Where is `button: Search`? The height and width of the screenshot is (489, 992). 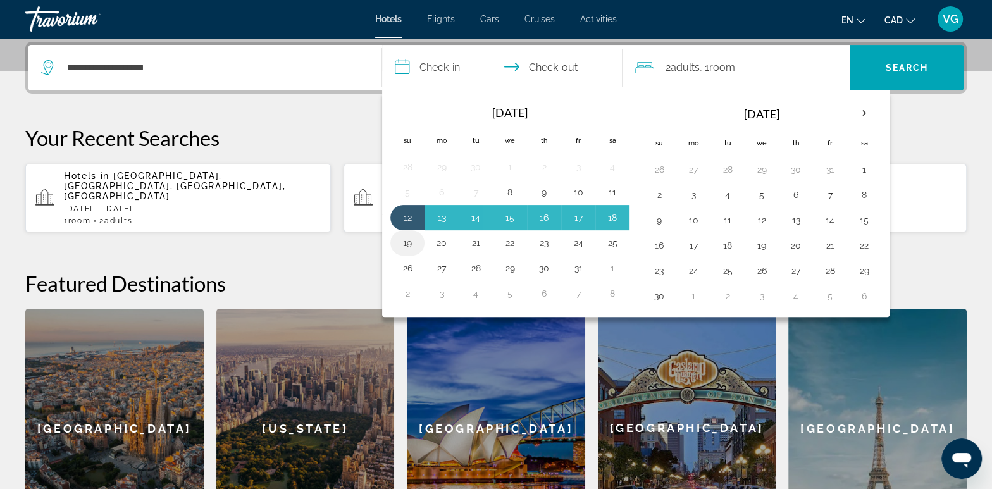
button: Search is located at coordinates (907, 68).